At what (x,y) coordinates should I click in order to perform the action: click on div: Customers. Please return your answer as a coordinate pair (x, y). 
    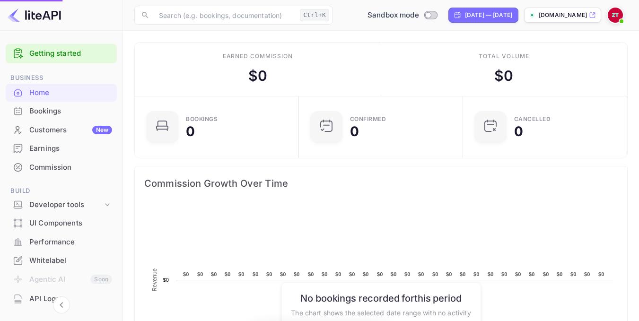
    Looking at the image, I should click on (70, 130).